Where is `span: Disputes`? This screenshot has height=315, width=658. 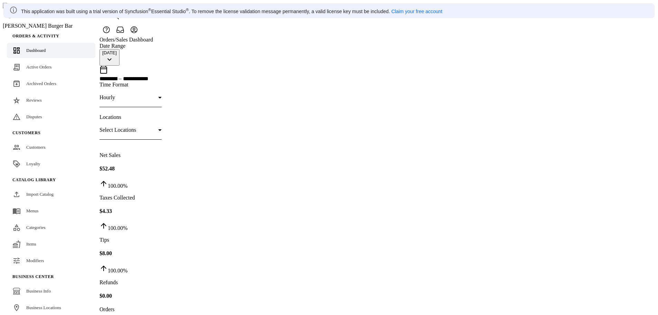
span: Disputes is located at coordinates (34, 116).